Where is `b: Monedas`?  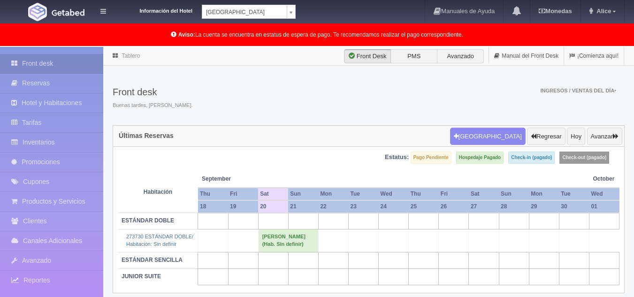 b: Monedas is located at coordinates (555, 11).